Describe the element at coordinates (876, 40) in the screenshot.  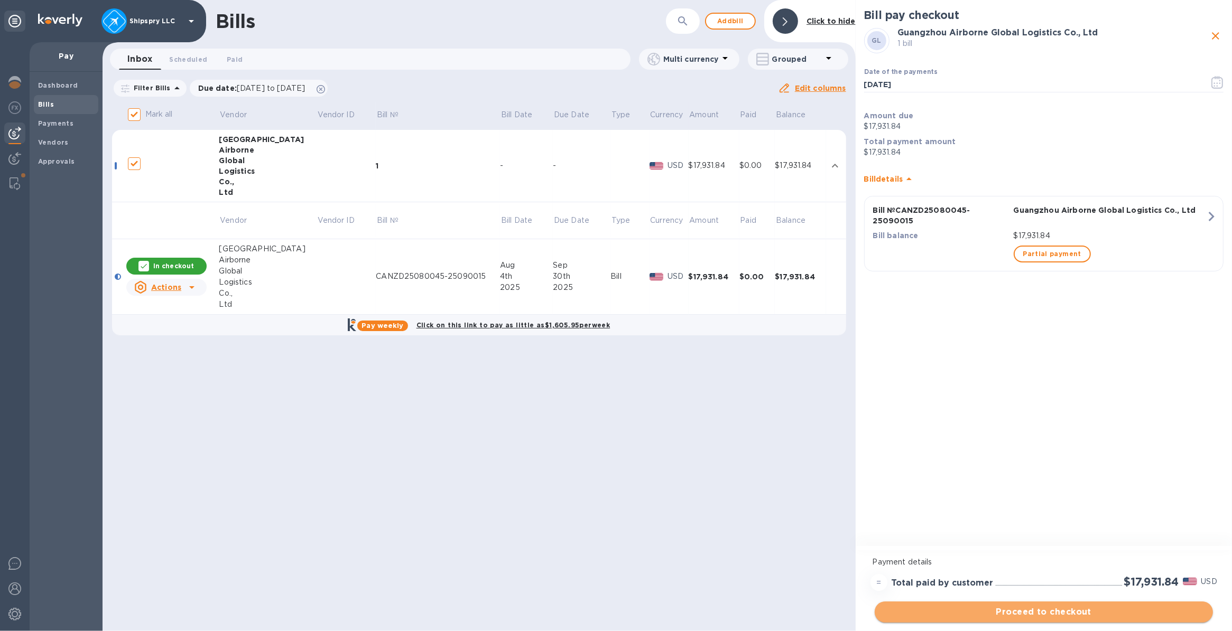
I see `b: GL` at that location.